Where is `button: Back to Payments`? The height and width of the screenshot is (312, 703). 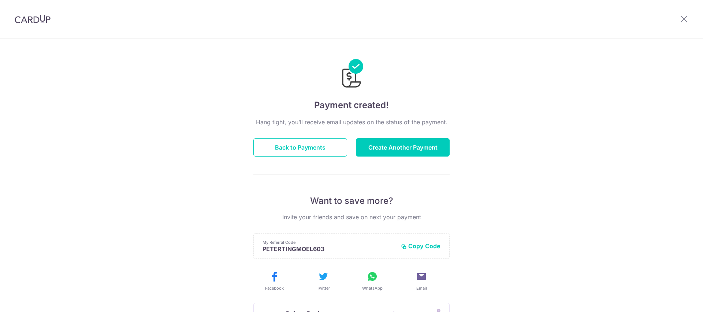
button: Back to Payments is located at coordinates (300, 147).